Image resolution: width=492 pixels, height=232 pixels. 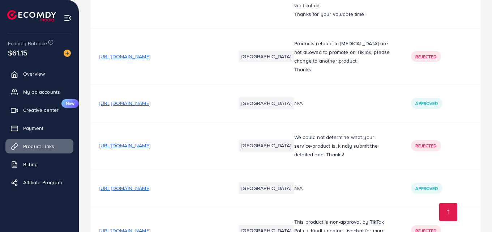 What do you see at coordinates (41, 110) in the screenshot?
I see `span: Creative center` at bounding box center [41, 110].